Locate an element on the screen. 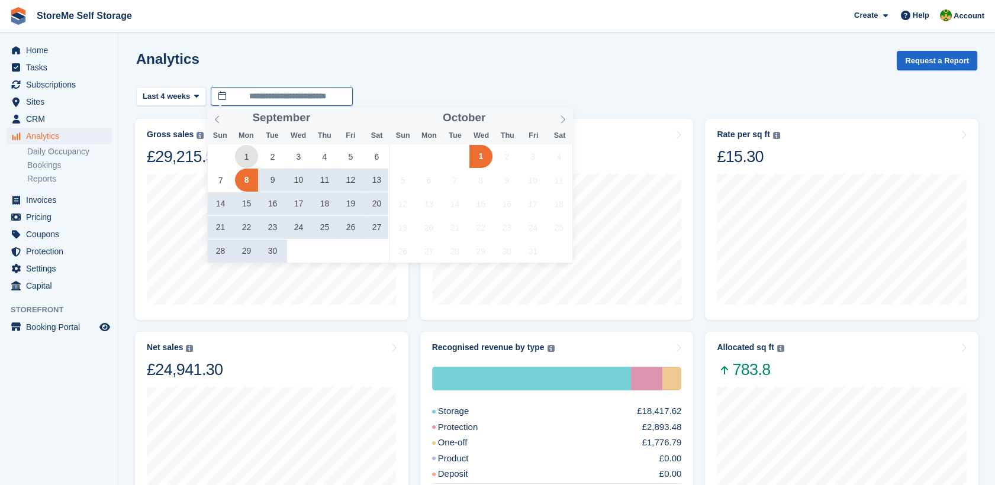 This screenshot has width=995, height=485. span: October 3, 2025 is located at coordinates (533, 156).